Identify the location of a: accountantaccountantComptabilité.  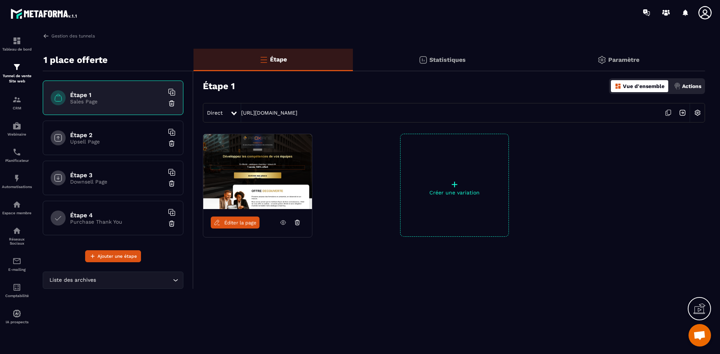
(17, 291).